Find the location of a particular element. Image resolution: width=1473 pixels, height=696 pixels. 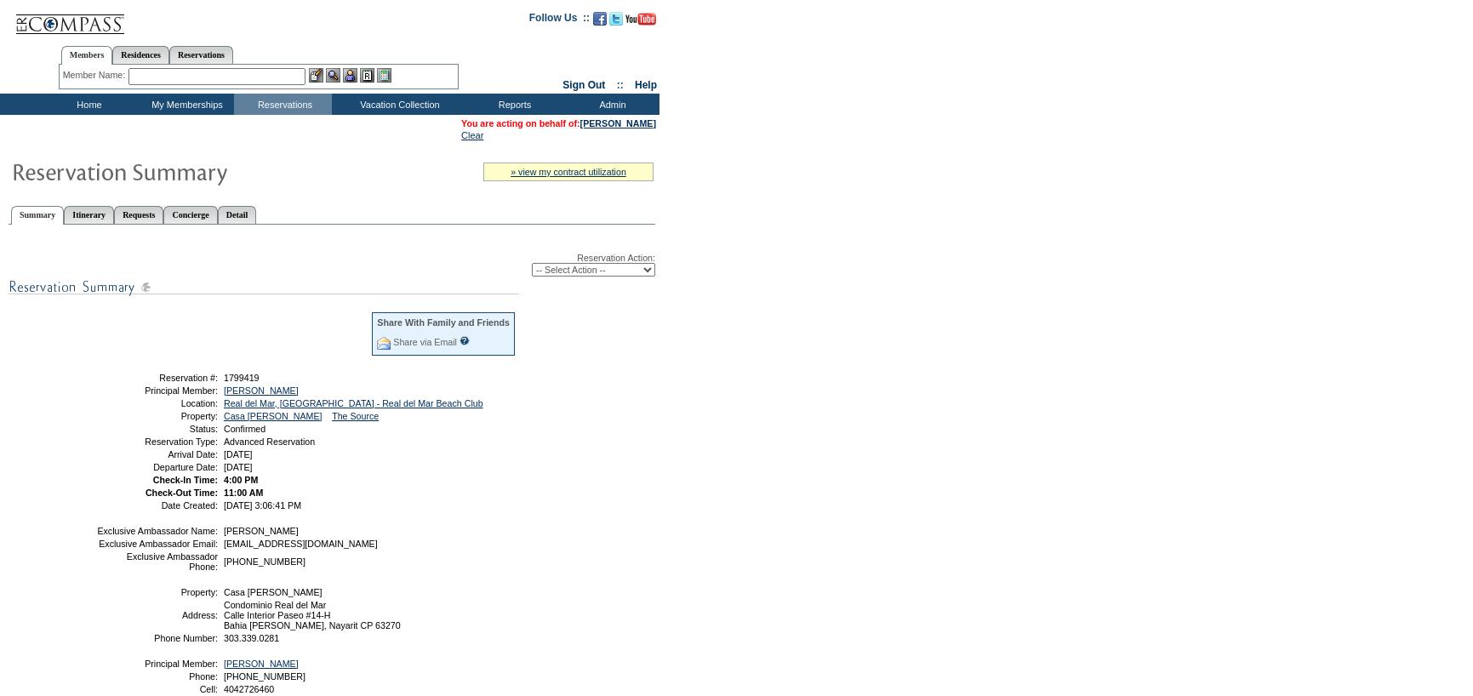

span: 303.339.0281 is located at coordinates (251, 638).